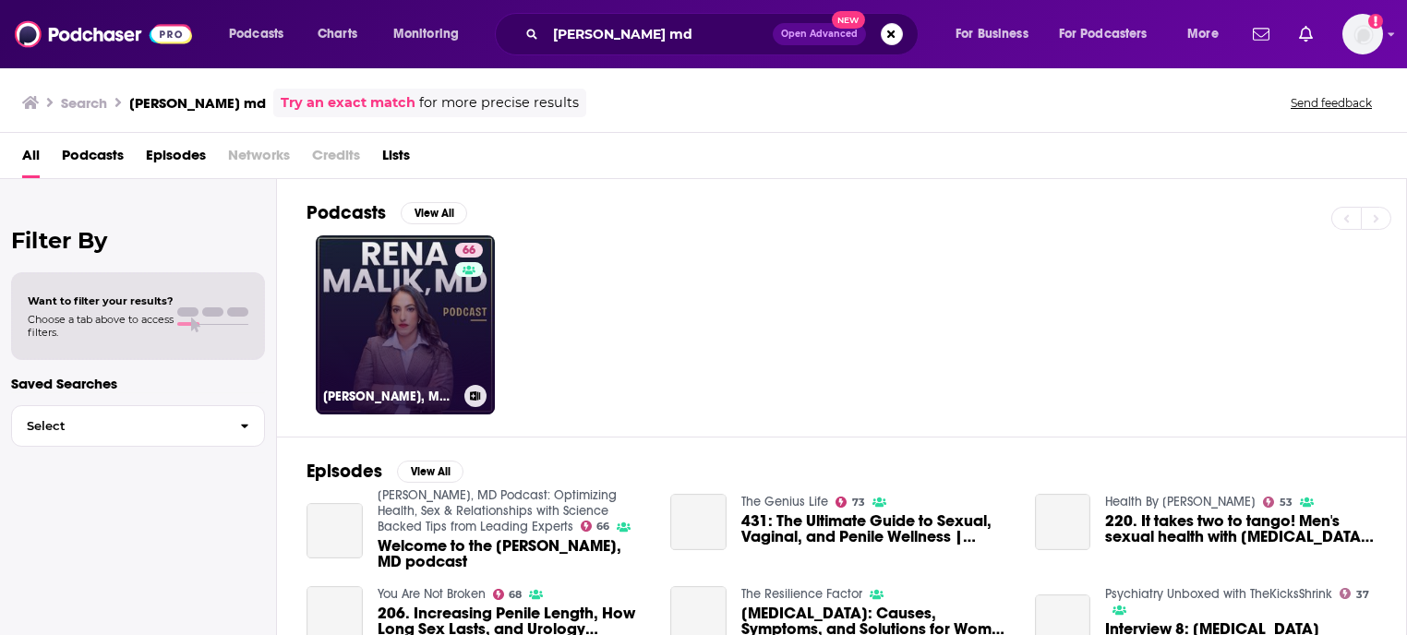 The width and height of the screenshot is (1407, 635). I want to click on a: Try an exact match, so click(348, 102).